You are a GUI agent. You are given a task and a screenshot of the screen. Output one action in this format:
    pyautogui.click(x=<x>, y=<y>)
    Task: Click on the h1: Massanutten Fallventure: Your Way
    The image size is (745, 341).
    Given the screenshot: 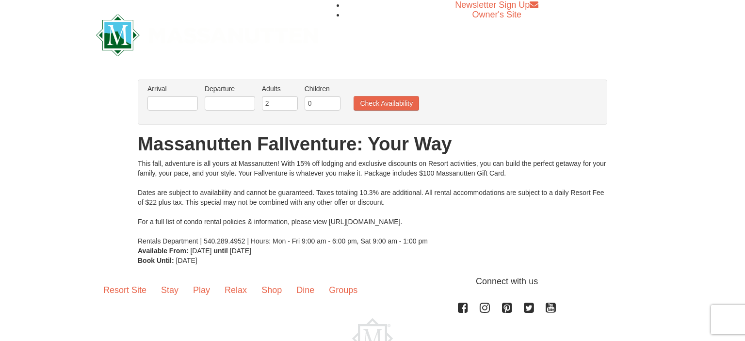 What is the action you would take?
    pyautogui.click(x=372, y=144)
    